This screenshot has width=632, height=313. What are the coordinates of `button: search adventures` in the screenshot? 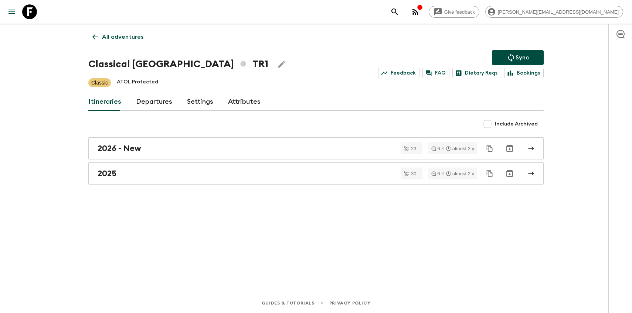 It's located at (395, 12).